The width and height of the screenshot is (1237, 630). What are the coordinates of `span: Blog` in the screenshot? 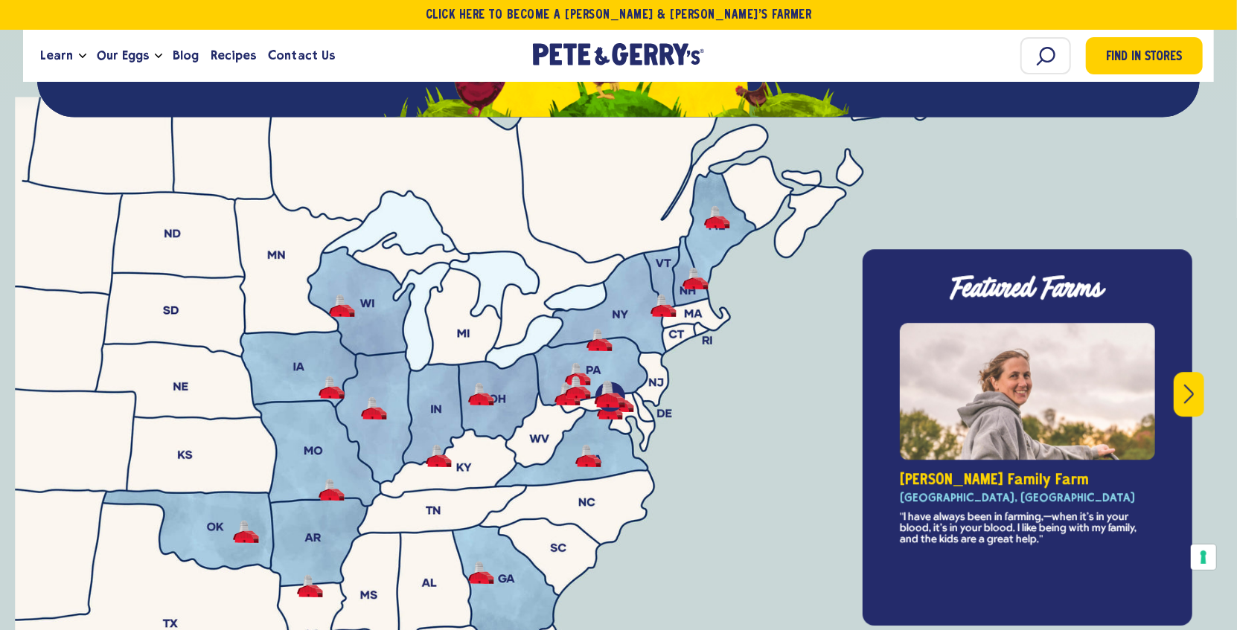 It's located at (185, 55).